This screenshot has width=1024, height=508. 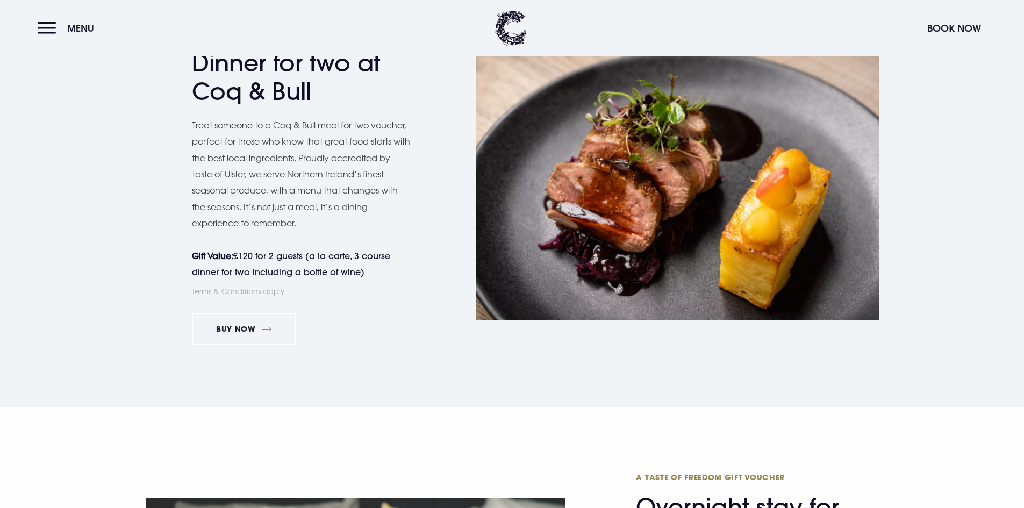 I want to click on button: Book Now, so click(x=954, y=28).